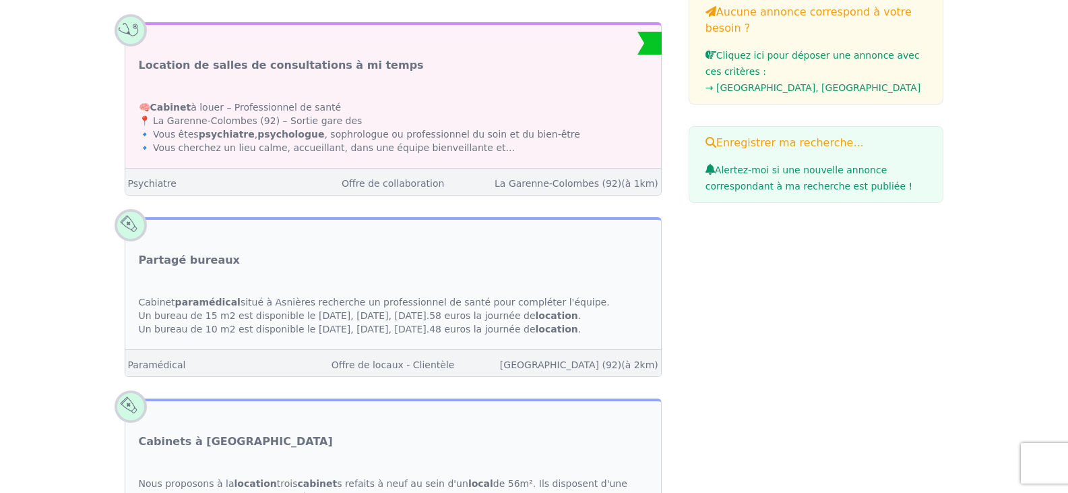 The width and height of the screenshot is (1068, 493). I want to click on a: Partagé bureaux, so click(189, 260).